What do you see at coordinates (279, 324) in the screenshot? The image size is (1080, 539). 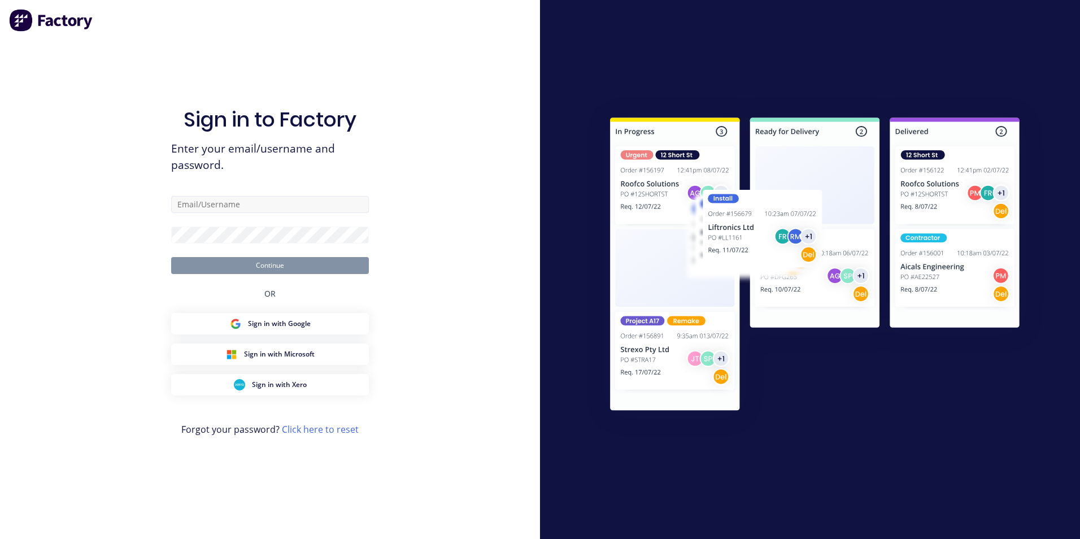 I see `span: Sign in with Google` at bounding box center [279, 324].